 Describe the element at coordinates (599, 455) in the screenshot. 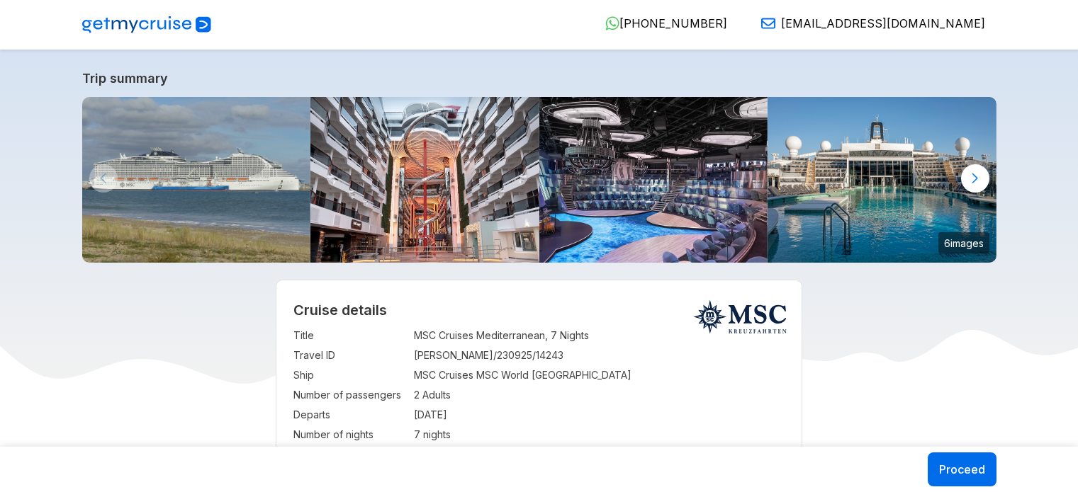

I see `td: NAP` at that location.